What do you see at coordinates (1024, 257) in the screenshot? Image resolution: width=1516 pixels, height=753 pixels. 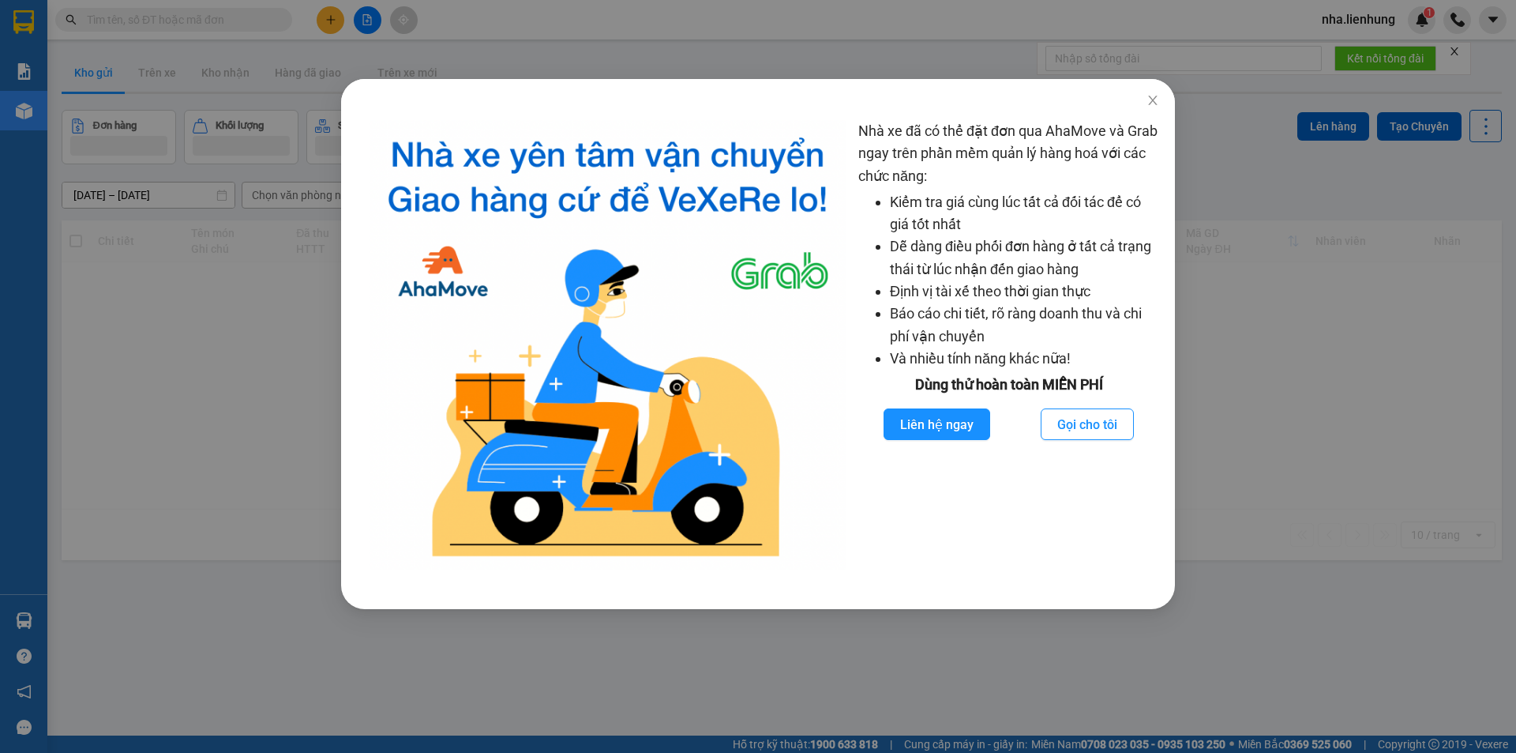 I see `li: Dễ dàng điều phối đơn hàng ở tất cả trạng thái từ lúc nhận đến giao hàng` at bounding box center [1024, 257].